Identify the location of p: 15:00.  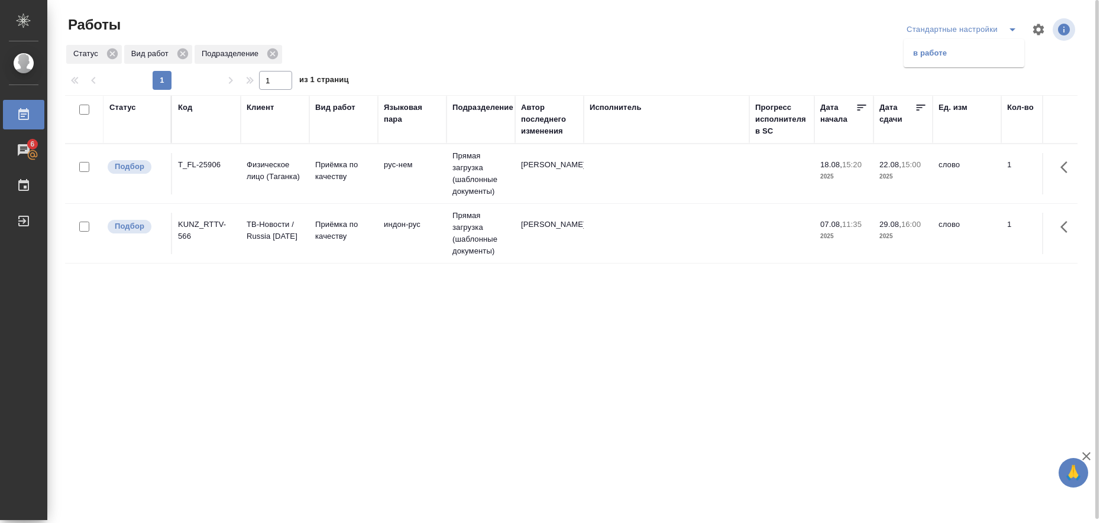
(911, 164).